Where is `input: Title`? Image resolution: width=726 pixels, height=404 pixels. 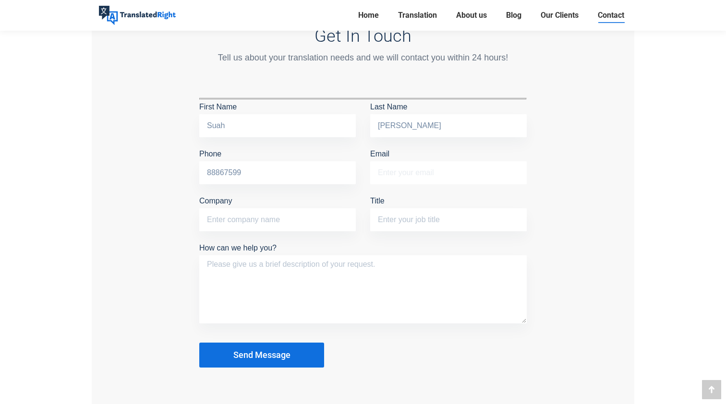 input: Title is located at coordinates (448, 220).